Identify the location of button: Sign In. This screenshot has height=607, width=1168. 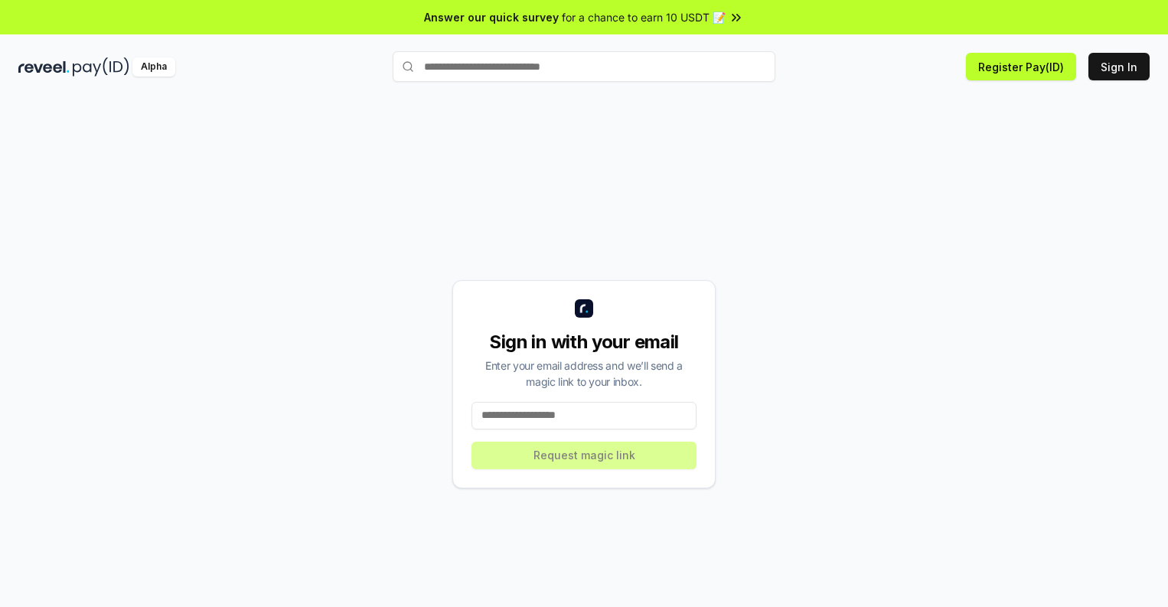
(1119, 67).